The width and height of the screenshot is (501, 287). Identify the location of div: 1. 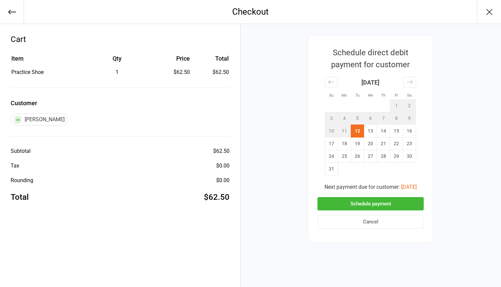
(117, 72).